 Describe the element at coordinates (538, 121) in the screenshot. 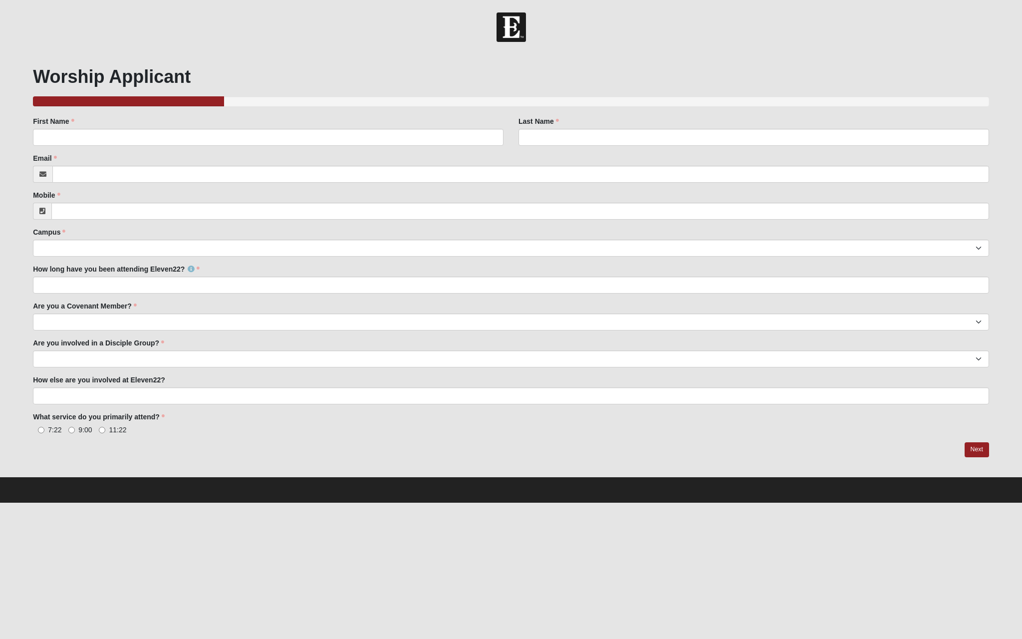

I see `label: Last Name` at that location.